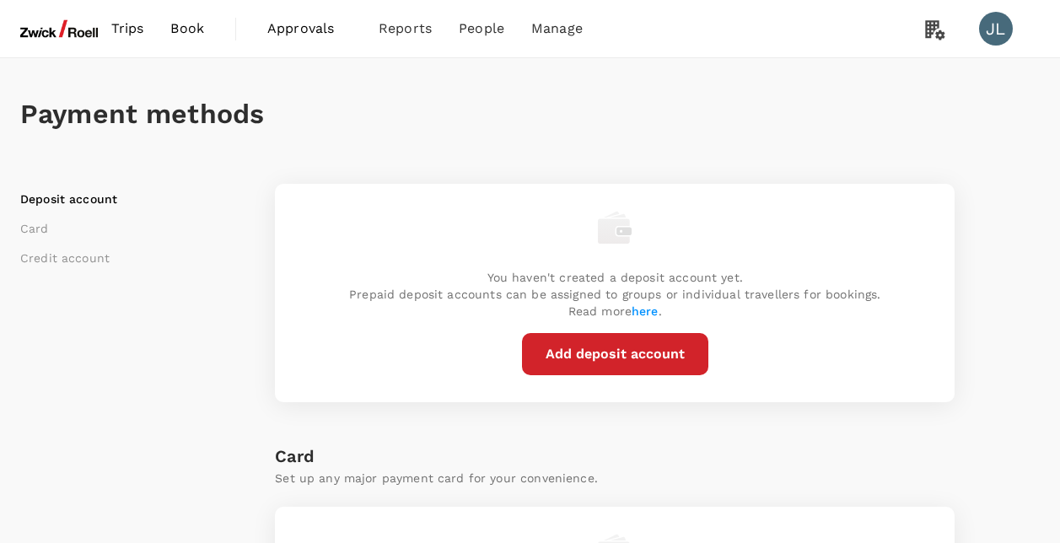 This screenshot has height=543, width=1060. I want to click on p: You haven't created a deposit account yet. Prepaid deposit accounts can be assigned to groups or ..., so click(615, 294).